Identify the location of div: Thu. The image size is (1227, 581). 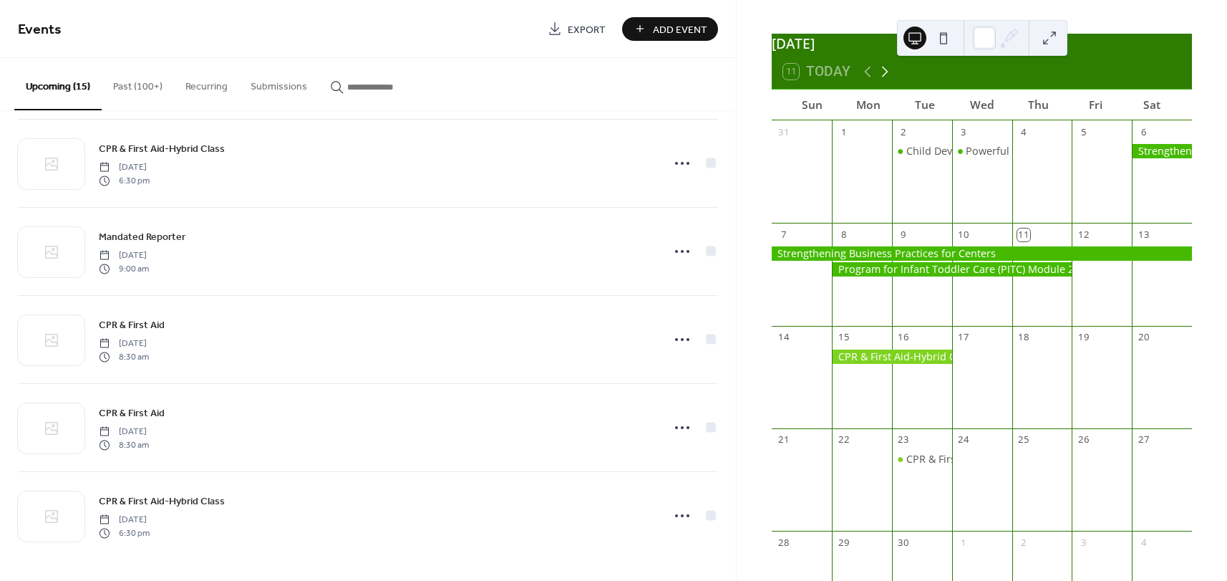
(1038, 105).